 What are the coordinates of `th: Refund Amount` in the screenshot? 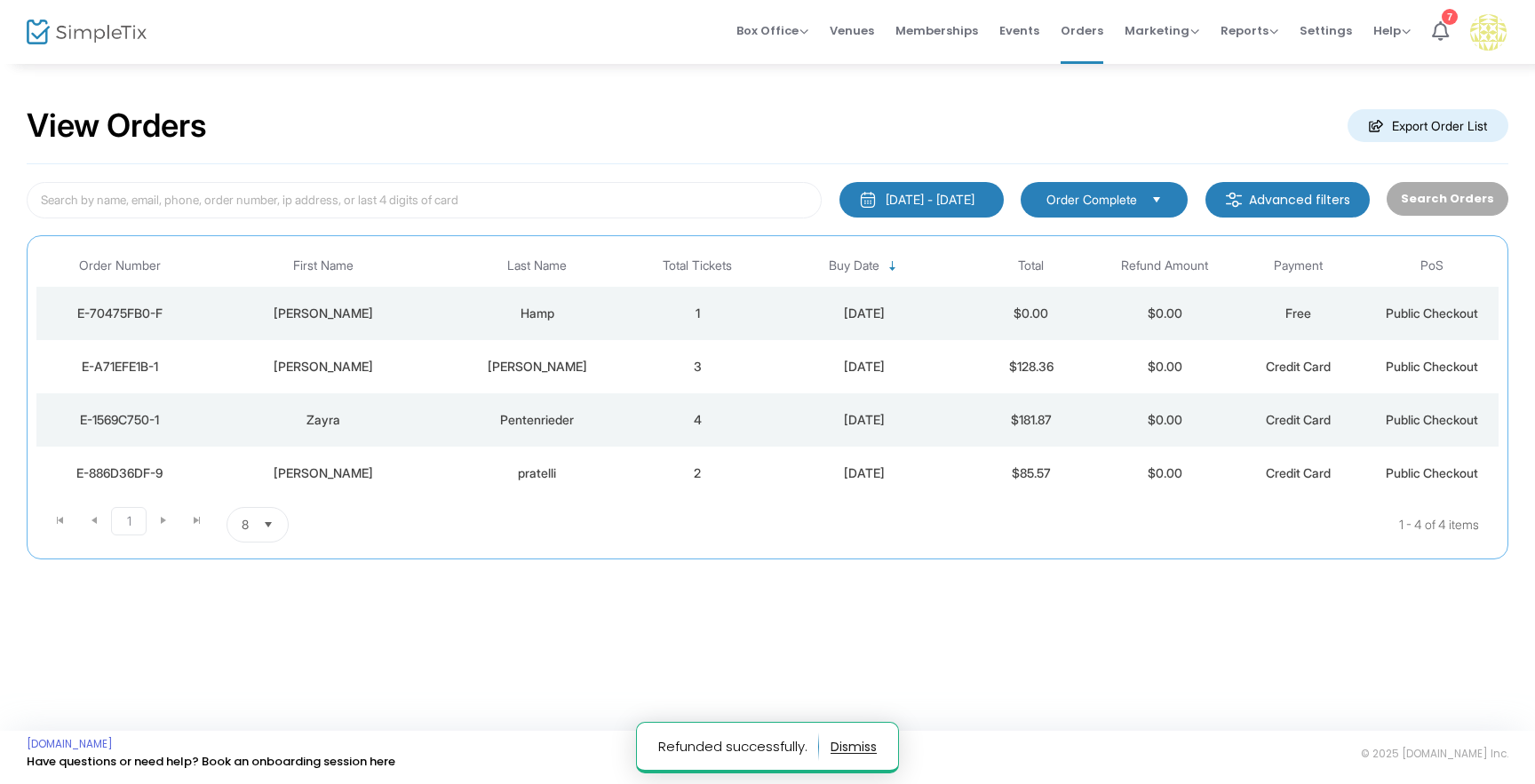 It's located at (1164, 265).